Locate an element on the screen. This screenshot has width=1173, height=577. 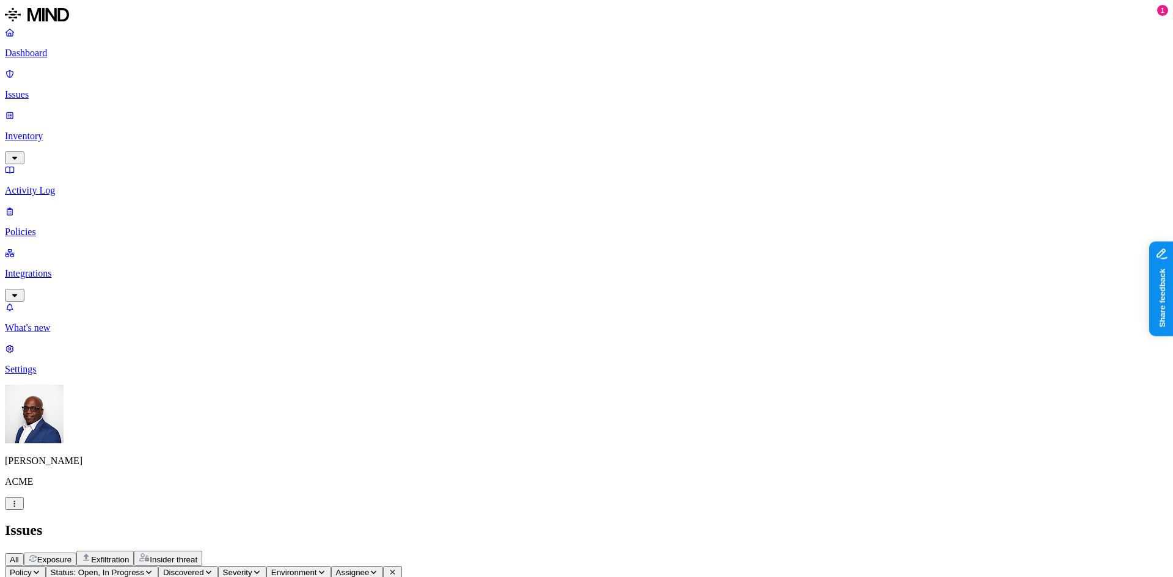
div: 1 is located at coordinates (1163, 10).